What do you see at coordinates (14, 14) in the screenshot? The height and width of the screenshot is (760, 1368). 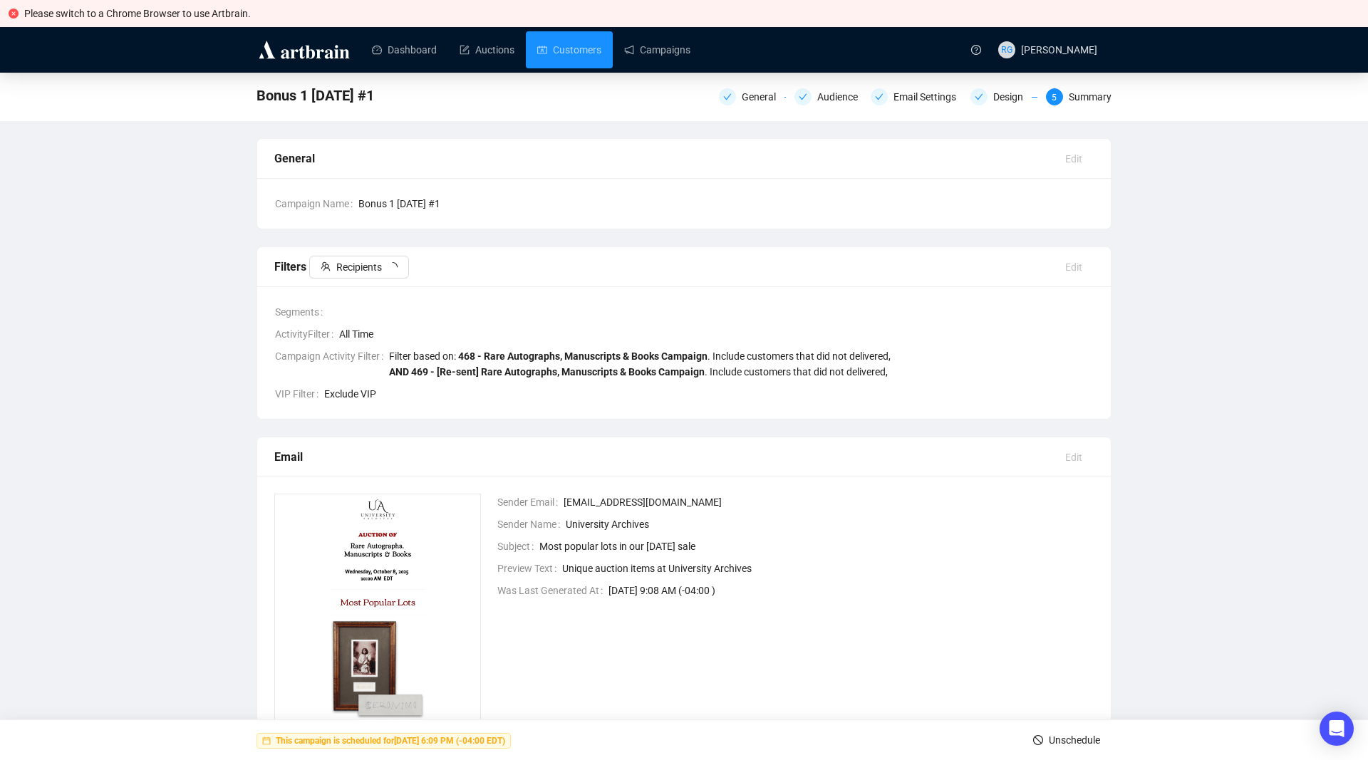 I see `span: close-circle` at bounding box center [14, 14].